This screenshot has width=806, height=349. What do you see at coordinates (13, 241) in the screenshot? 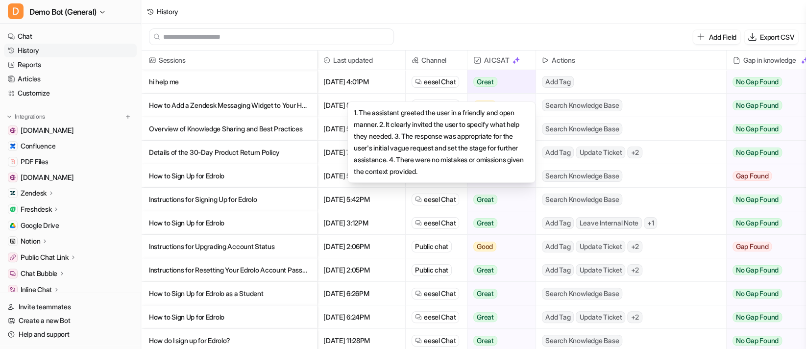
I see `img: Notion` at bounding box center [13, 241].